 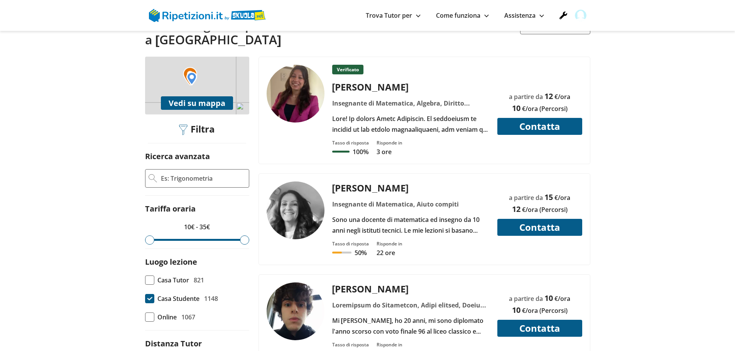 I want to click on span: 821, so click(x=199, y=281).